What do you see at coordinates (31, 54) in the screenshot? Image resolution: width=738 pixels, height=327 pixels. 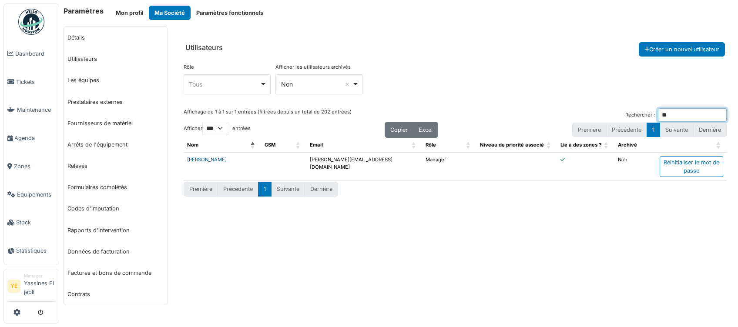 I see `a: Dashboard` at bounding box center [31, 54].